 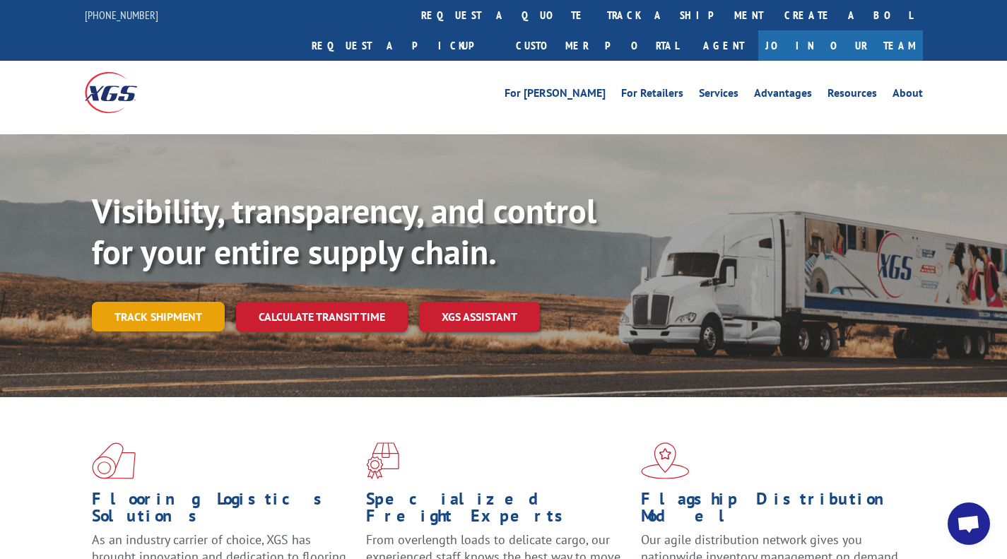 I want to click on a: Request a pickup, so click(x=403, y=45).